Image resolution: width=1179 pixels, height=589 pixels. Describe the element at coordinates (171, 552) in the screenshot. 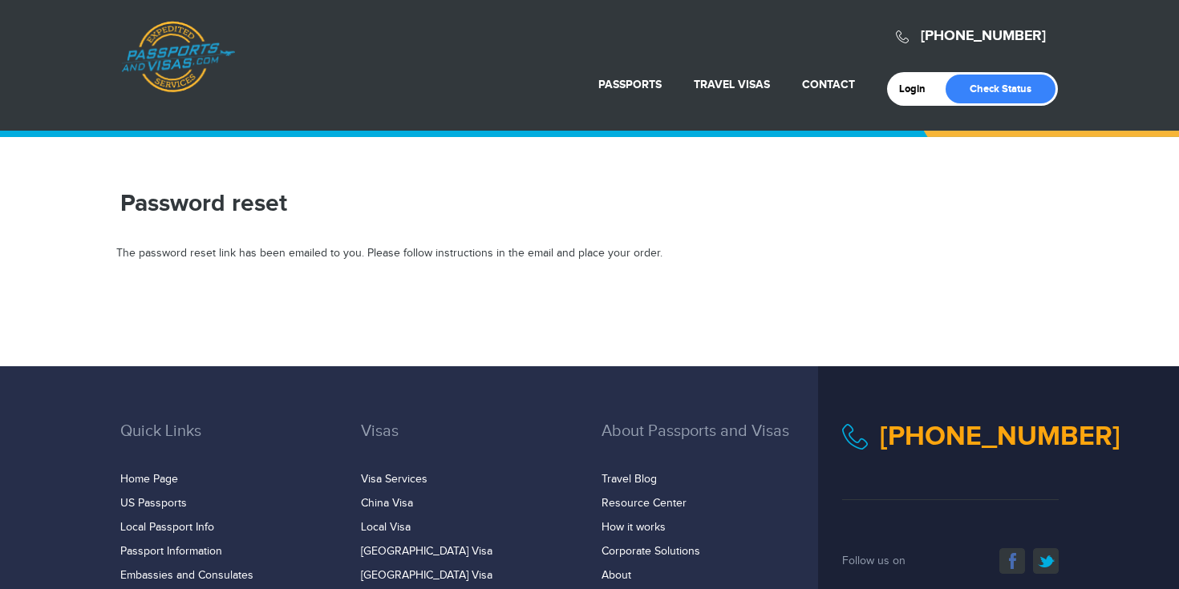

I see `a: Passport Information` at that location.